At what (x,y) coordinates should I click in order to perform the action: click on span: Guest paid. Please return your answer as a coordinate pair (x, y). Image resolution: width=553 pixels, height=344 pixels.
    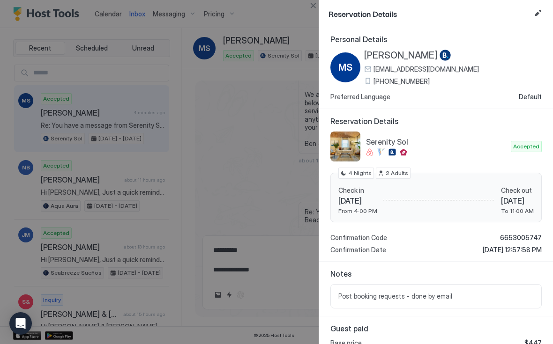
    Looking at the image, I should click on (436, 329).